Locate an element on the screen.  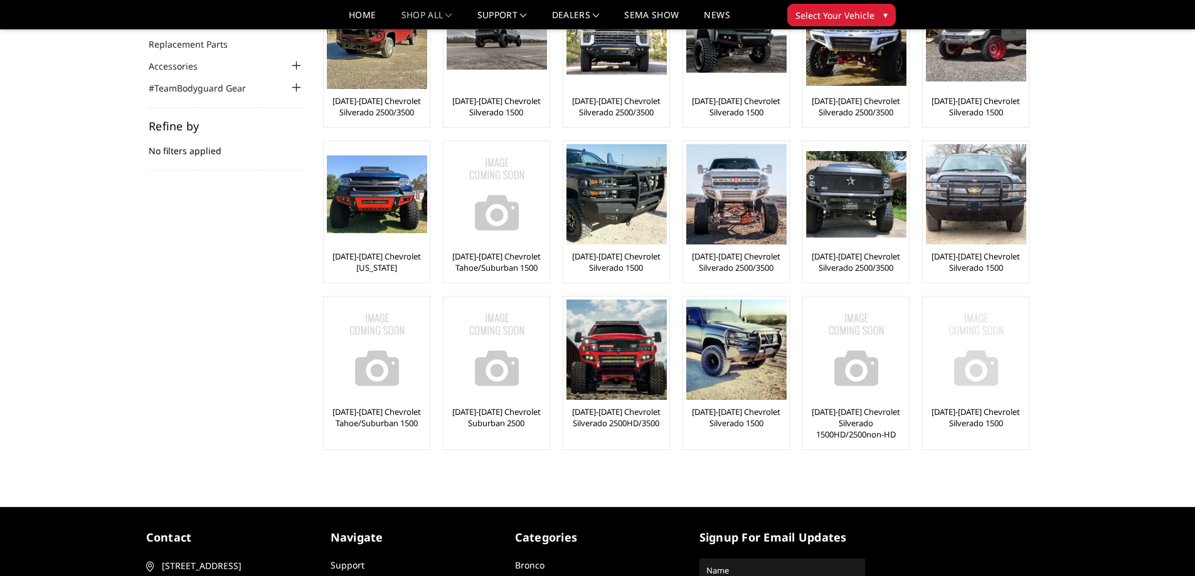
span: Select Your Vehicle is located at coordinates (835, 15).